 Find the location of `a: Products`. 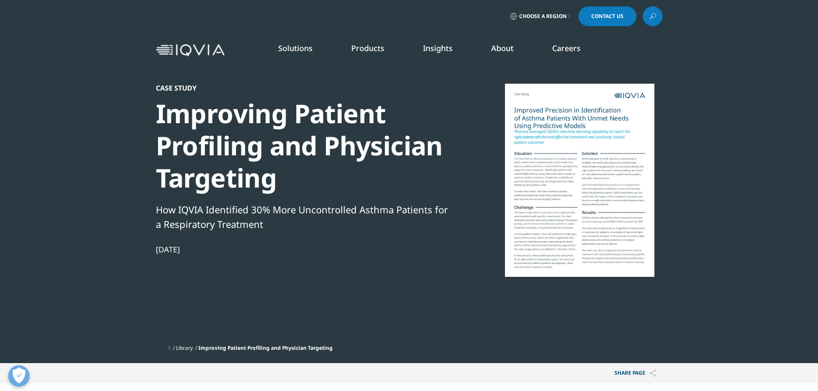

a: Products is located at coordinates (368, 48).